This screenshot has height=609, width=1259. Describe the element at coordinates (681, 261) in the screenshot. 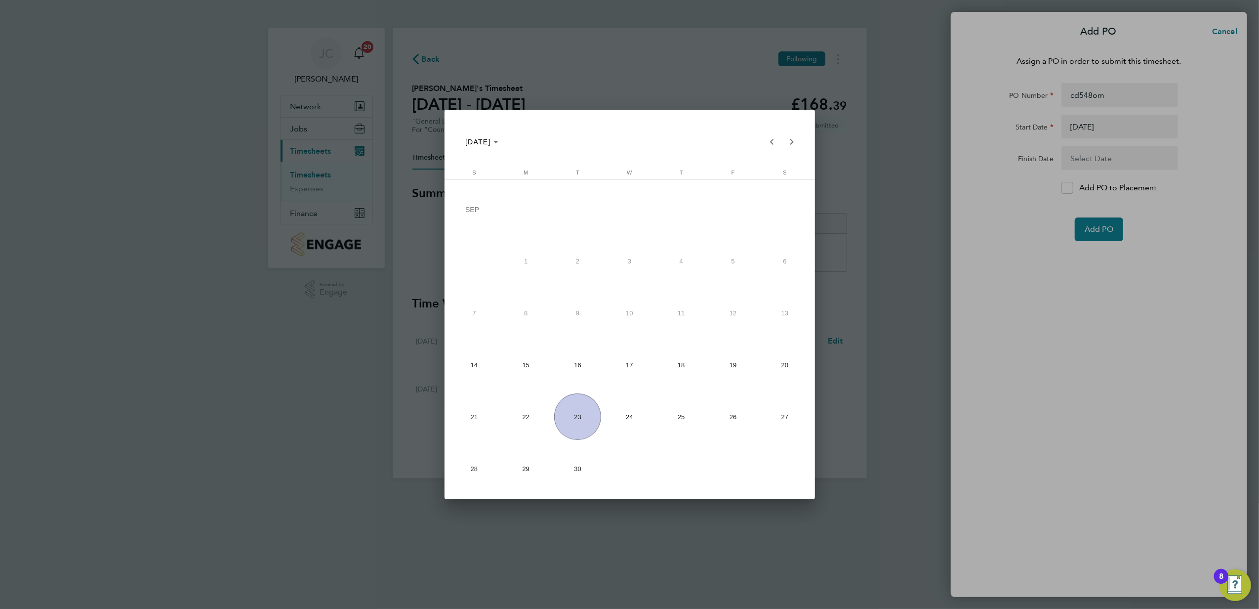

I see `button: September 4, 2025` at that location.